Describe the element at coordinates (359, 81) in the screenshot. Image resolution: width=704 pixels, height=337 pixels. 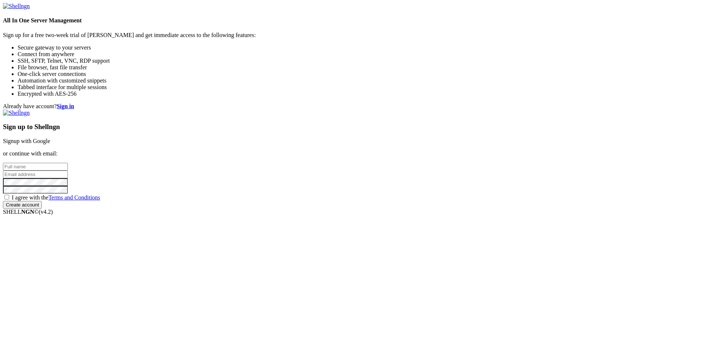
I see `li: Automation with customized snippets` at that location.